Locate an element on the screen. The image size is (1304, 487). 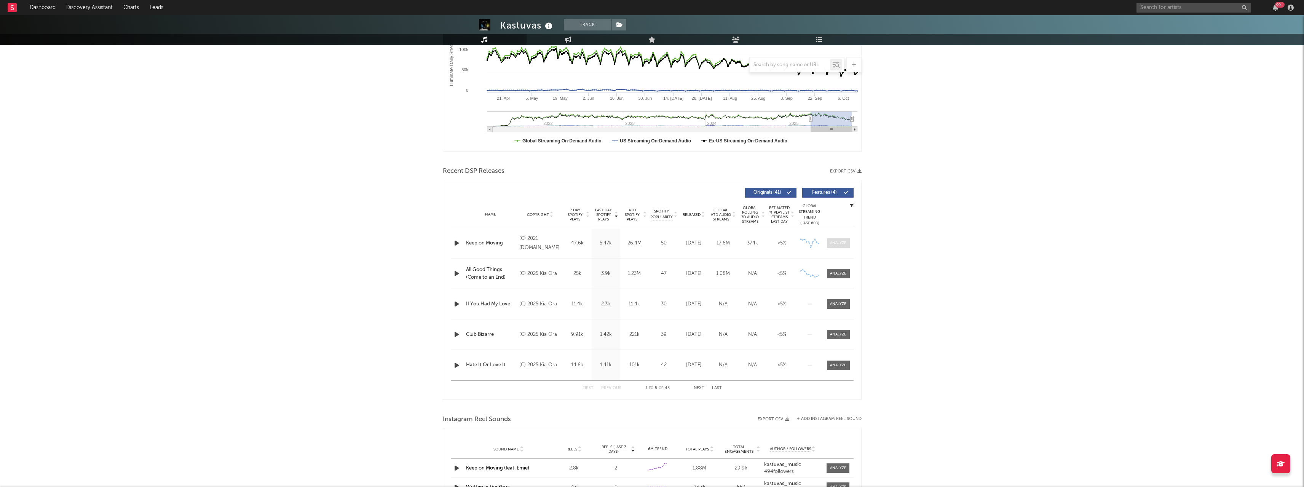
span: Author / Followers is located at coordinates (790, 449).